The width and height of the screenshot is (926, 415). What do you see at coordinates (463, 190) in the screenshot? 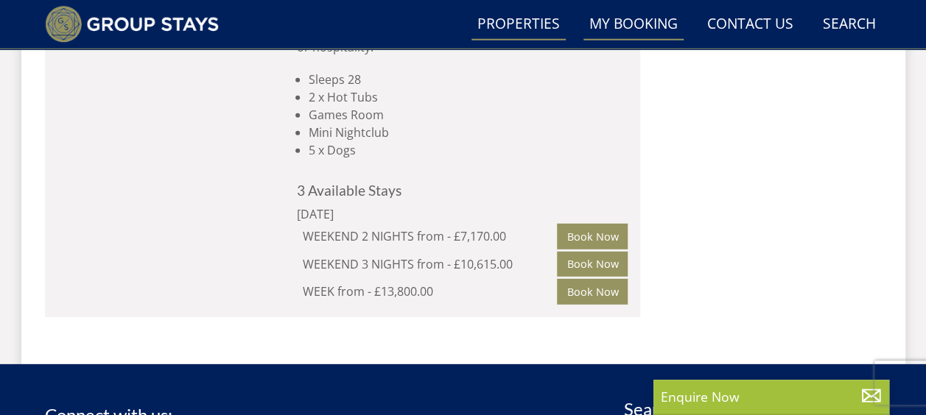
I see `h4: 3 Available Stays` at bounding box center [463, 190].